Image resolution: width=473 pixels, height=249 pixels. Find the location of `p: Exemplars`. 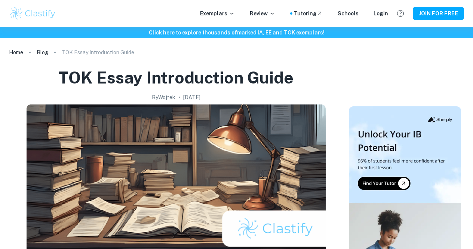

p: Exemplars is located at coordinates (217, 13).